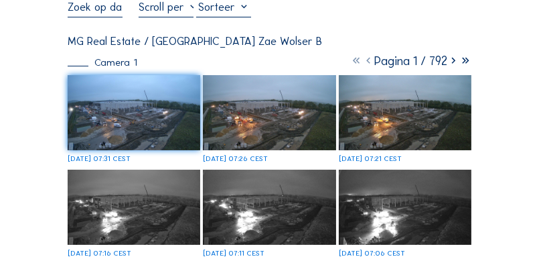  Describe the element at coordinates (411, 61) in the screenshot. I see `span: Pagina 1 / 792` at that location.